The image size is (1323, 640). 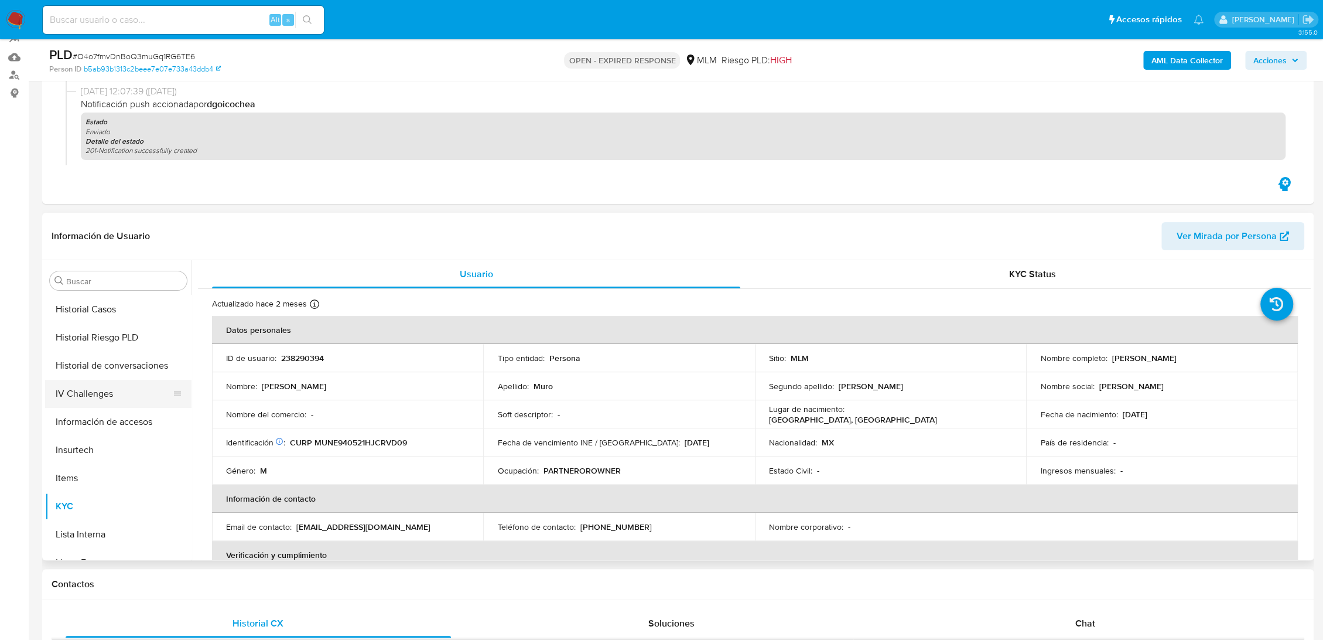 What do you see at coordinates (1033, 274) in the screenshot?
I see `span: KYC Status` at bounding box center [1033, 274].